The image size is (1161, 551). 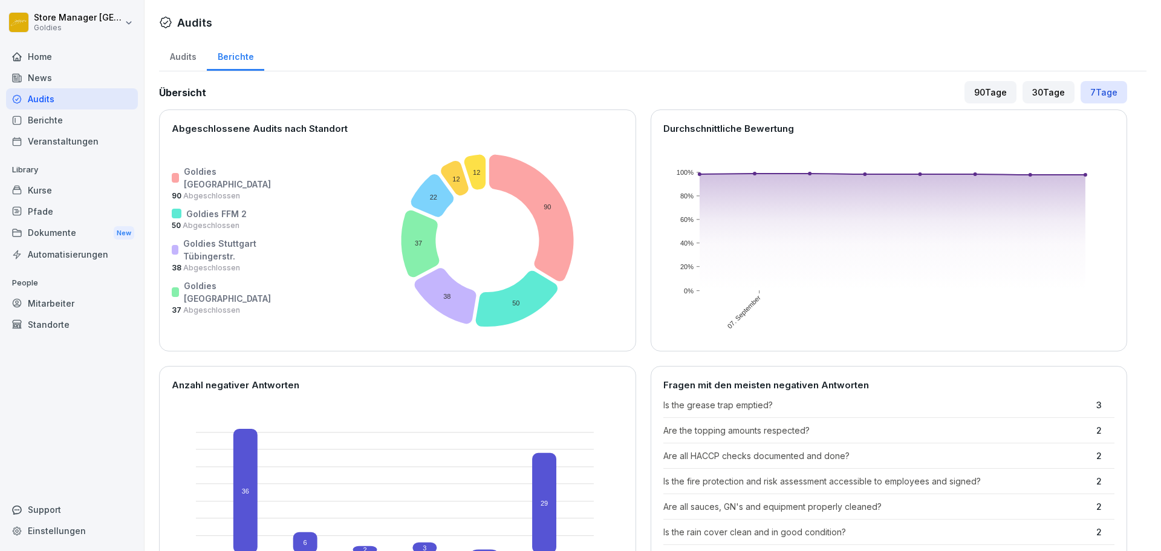 What do you see at coordinates (876, 531) in the screenshot?
I see `p: Is the rain cover clean and in good condition?` at bounding box center [876, 531].